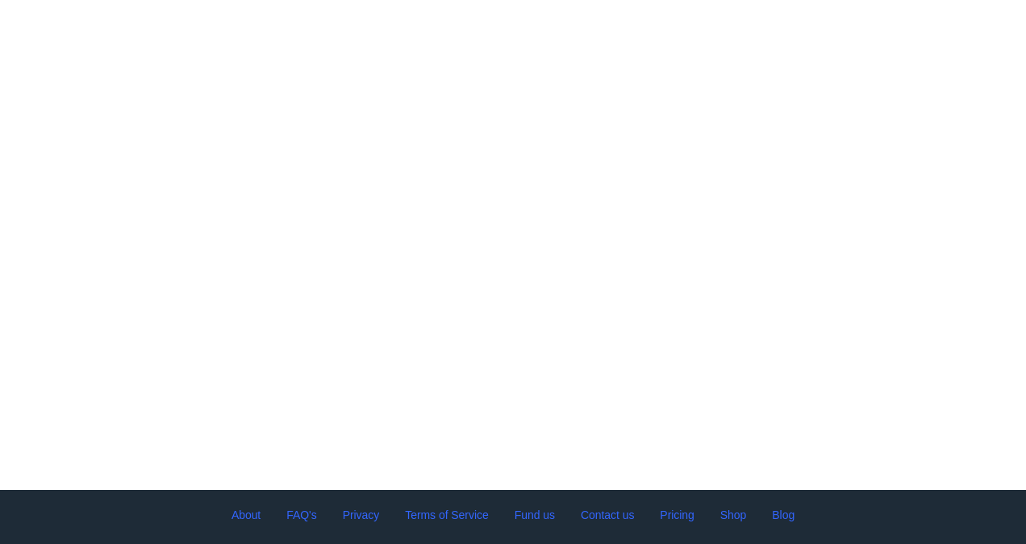  Describe the element at coordinates (783, 515) in the screenshot. I see `a: Blog` at that location.